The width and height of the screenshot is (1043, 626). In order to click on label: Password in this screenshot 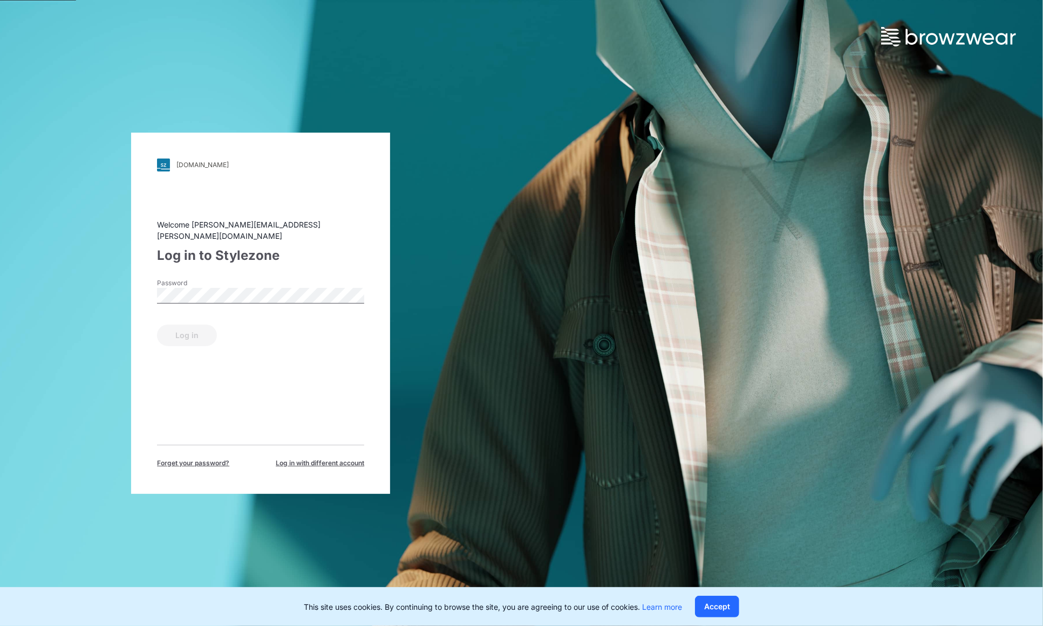, I will do `click(195, 283)`.